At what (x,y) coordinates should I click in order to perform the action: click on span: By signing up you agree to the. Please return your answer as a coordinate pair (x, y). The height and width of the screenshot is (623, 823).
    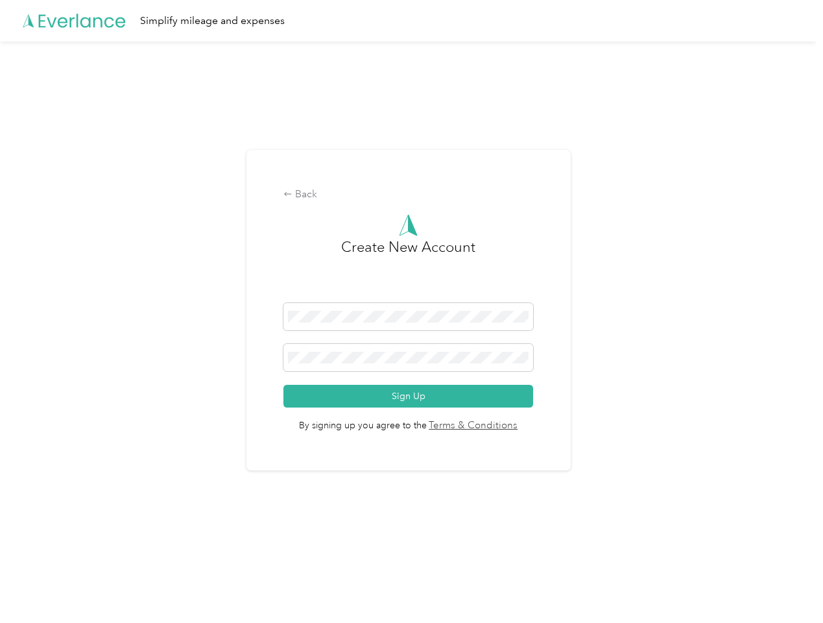
    Looking at the image, I should click on (408, 420).